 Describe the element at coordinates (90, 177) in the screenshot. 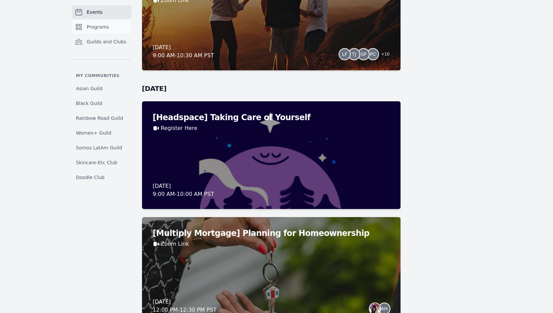

I see `span: Doodle Club` at that location.